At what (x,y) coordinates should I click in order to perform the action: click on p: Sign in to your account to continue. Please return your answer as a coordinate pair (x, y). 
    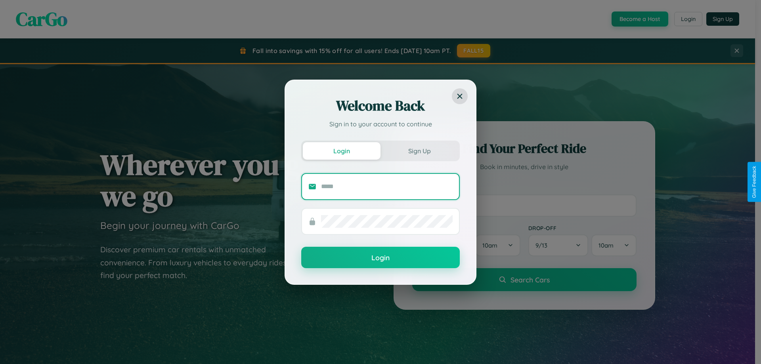
    Looking at the image, I should click on (381, 124).